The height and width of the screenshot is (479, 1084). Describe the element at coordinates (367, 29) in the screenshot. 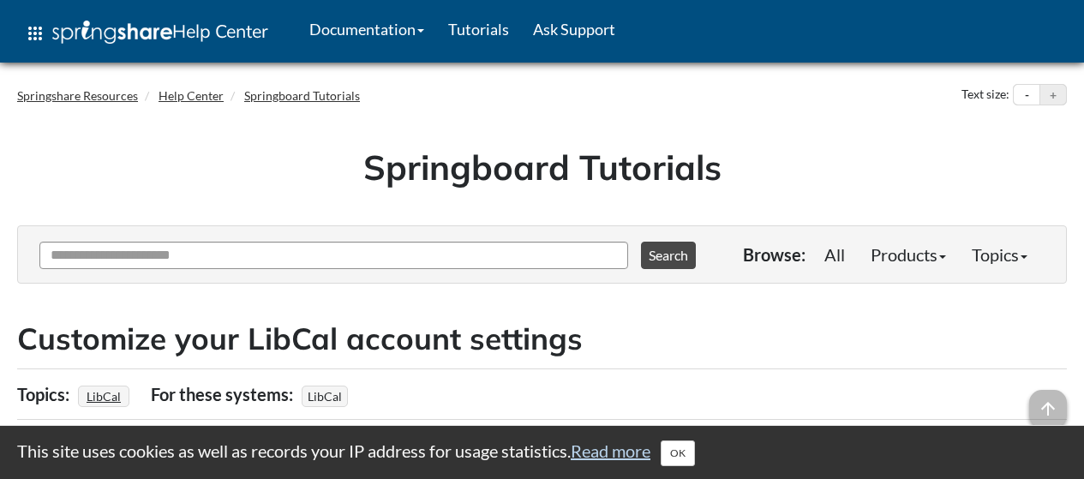

I see `a: Documentation` at that location.